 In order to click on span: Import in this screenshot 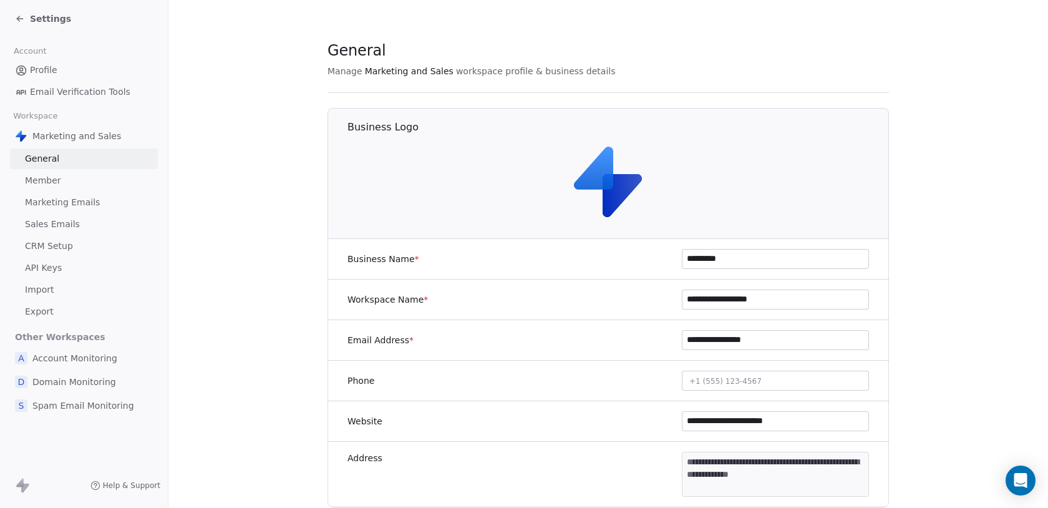, I will do `click(39, 289)`.